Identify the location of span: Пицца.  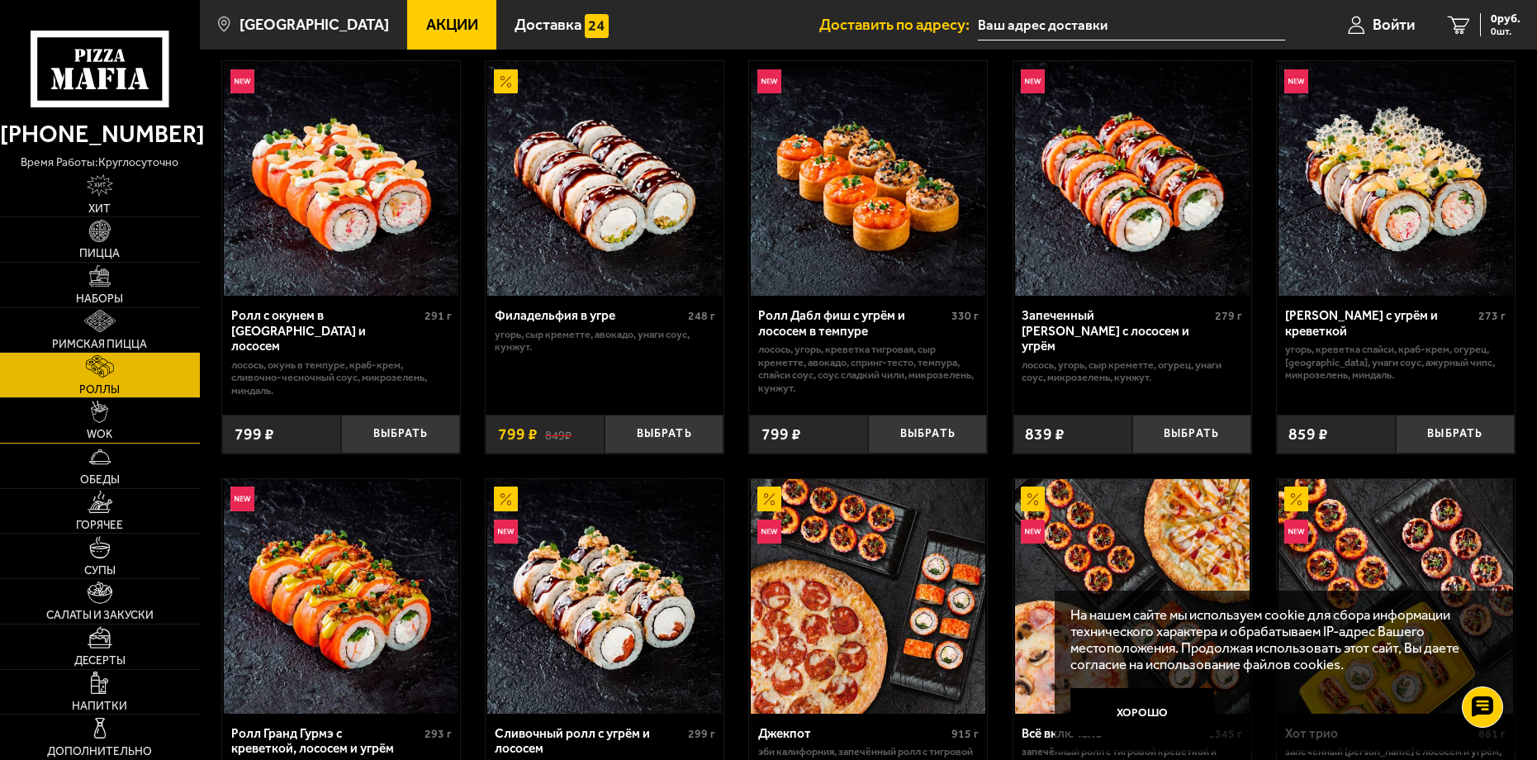
(99, 253).